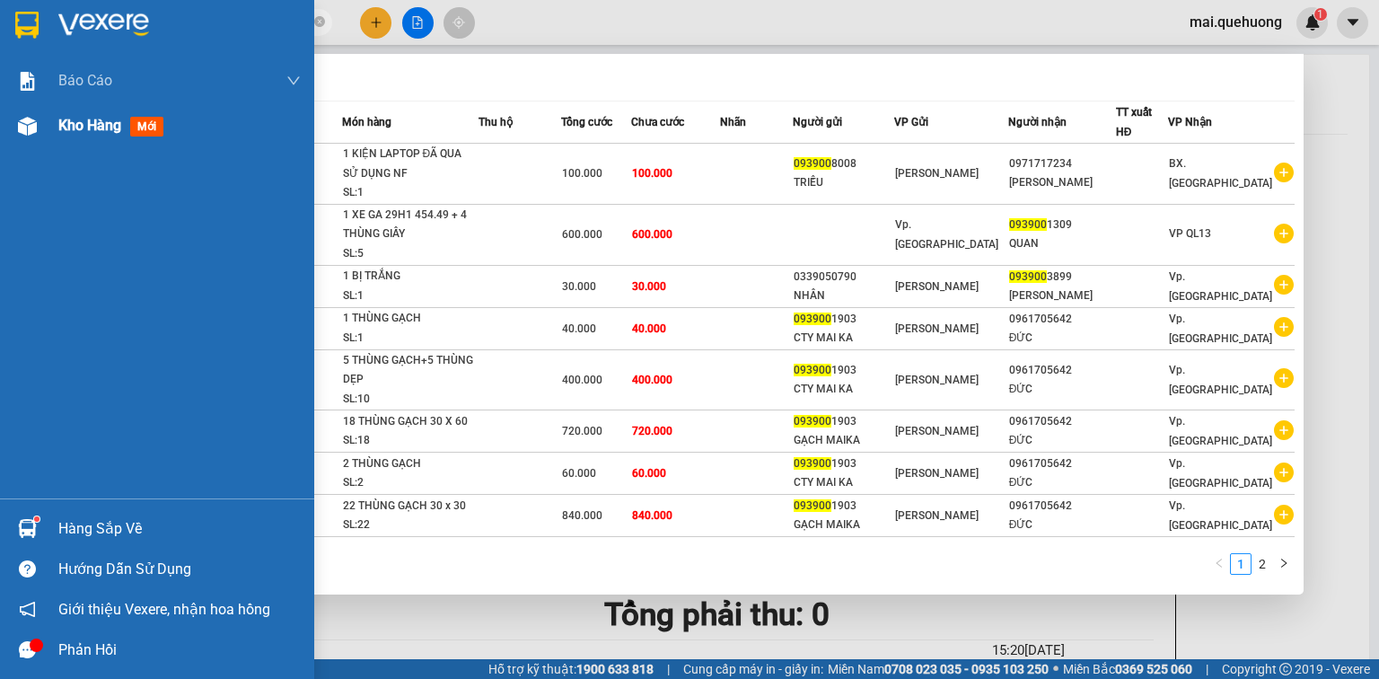 This screenshot has width=1379, height=679. I want to click on span: Tổng cước, so click(586, 122).